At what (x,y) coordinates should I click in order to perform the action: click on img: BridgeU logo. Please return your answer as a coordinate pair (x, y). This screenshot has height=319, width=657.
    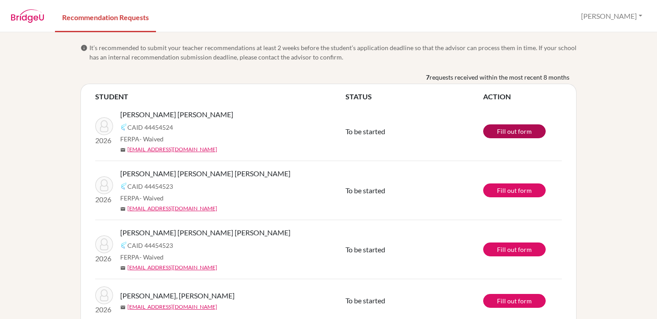
    Looking at the image, I should click on (27, 16).